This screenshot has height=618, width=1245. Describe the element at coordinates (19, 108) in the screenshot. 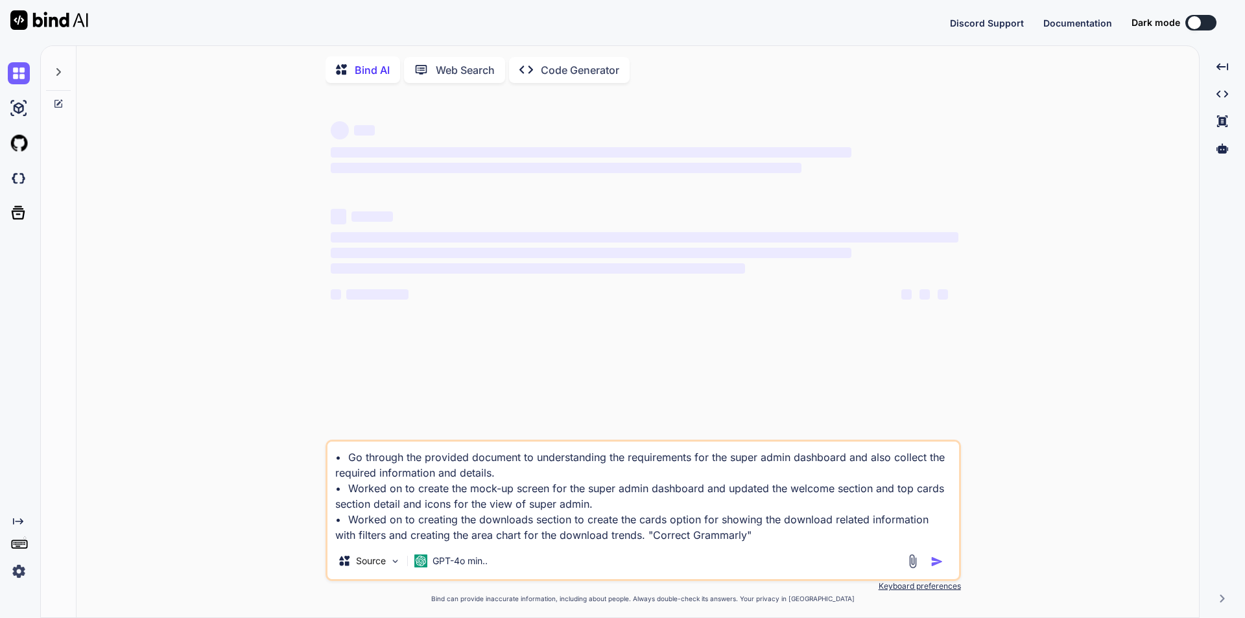

I see `img: ai-studio` at that location.